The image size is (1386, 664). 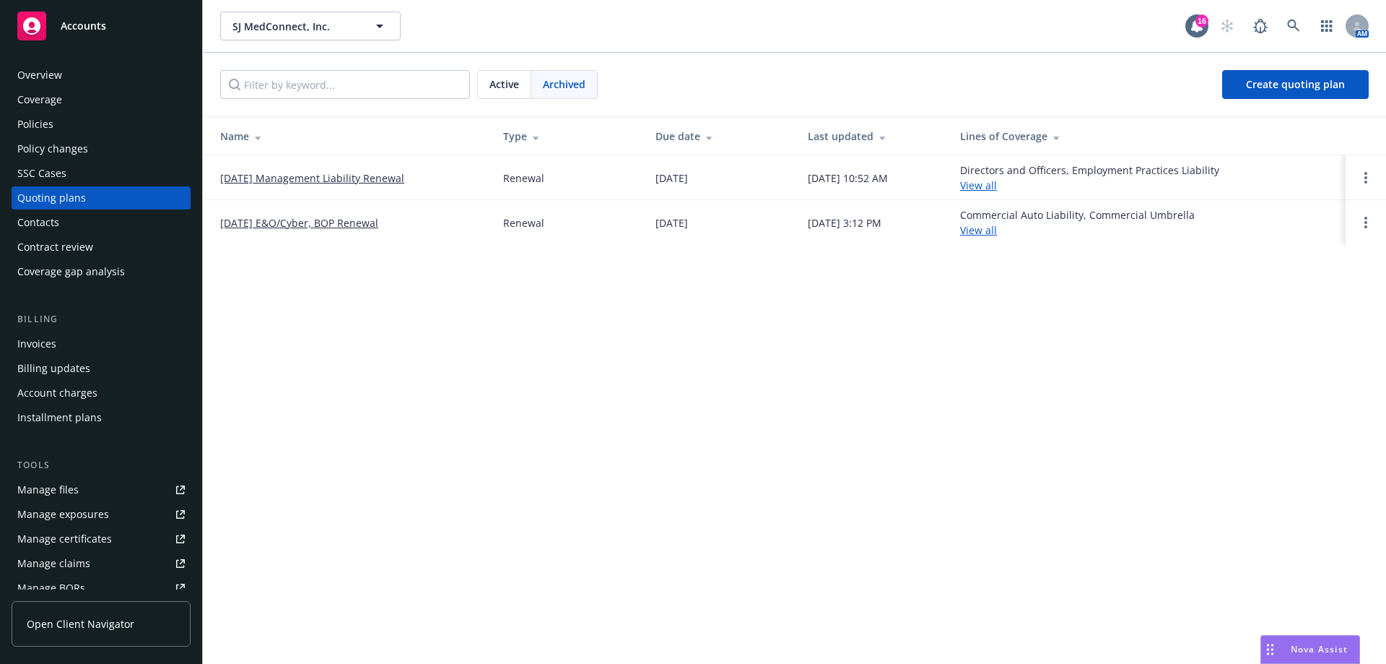 I want to click on a: Invoices, so click(x=101, y=344).